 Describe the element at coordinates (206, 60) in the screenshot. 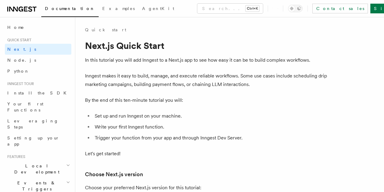

I see `p: In this tutorial you will add Inngest to a Next.js app to see how easy it can be to build complex...` at that location.